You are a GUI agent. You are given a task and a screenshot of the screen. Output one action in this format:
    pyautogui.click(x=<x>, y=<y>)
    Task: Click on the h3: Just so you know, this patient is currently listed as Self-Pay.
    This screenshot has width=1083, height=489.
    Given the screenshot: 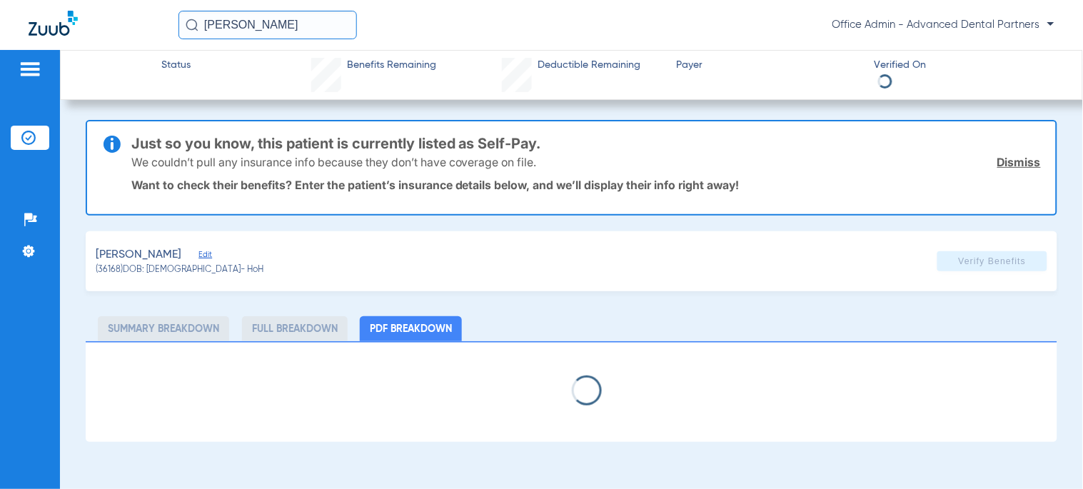 What is the action you would take?
    pyautogui.click(x=586, y=143)
    